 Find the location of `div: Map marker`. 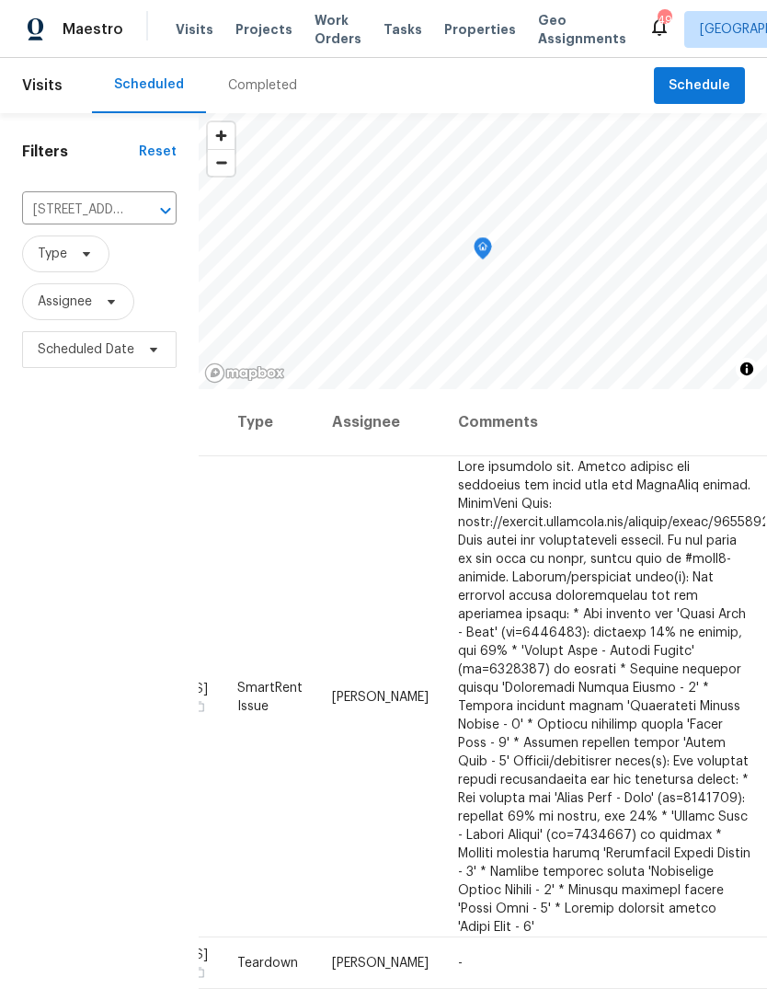

div: Map marker is located at coordinates (483, 251).